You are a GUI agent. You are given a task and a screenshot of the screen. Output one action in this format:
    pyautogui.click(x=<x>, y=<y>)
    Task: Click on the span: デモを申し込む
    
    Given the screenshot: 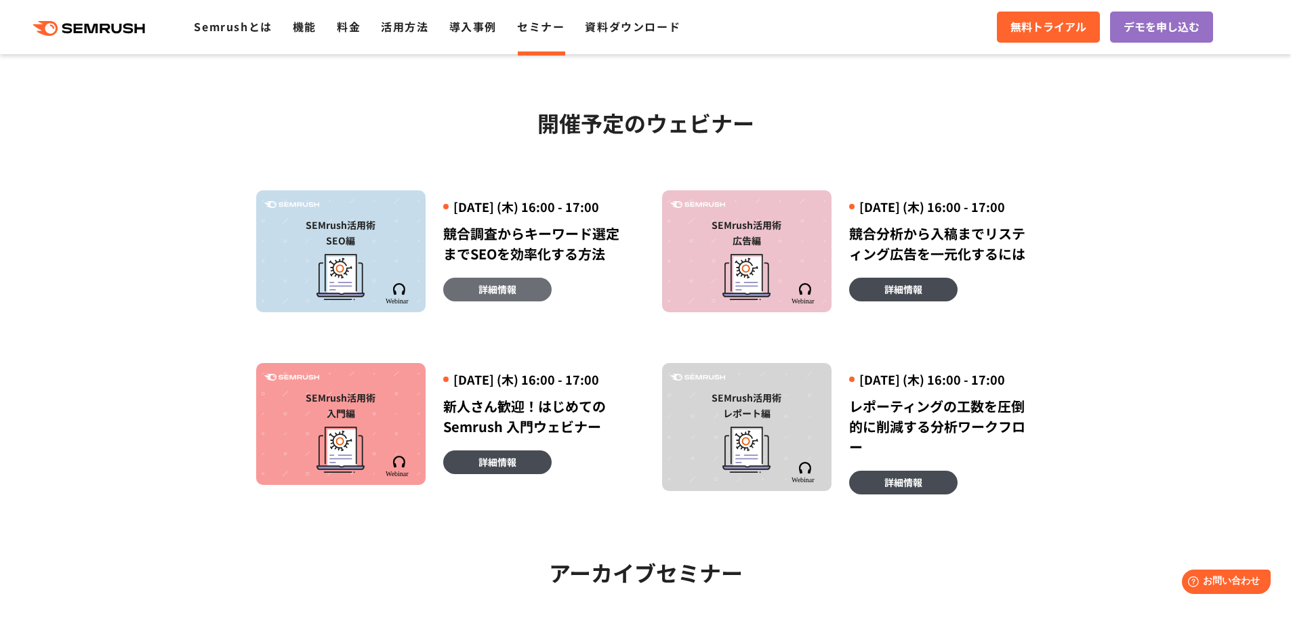 What is the action you would take?
    pyautogui.click(x=1162, y=27)
    